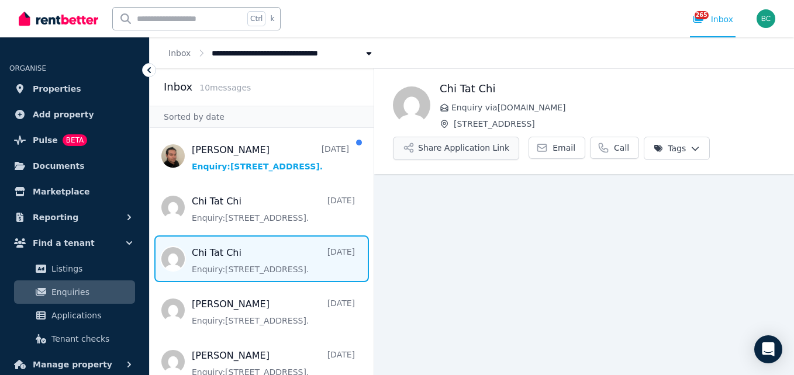 This screenshot has width=794, height=375. I want to click on h2: Inbox, so click(178, 87).